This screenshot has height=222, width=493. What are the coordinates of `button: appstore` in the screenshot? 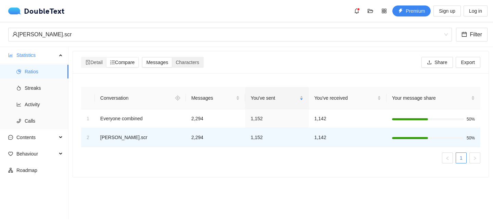 It's located at (384, 11).